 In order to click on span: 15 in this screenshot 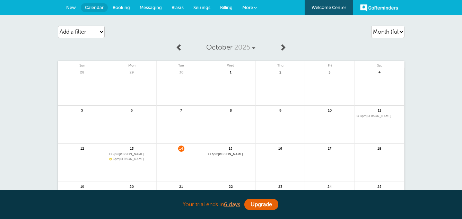, I will do `click(231, 148)`.